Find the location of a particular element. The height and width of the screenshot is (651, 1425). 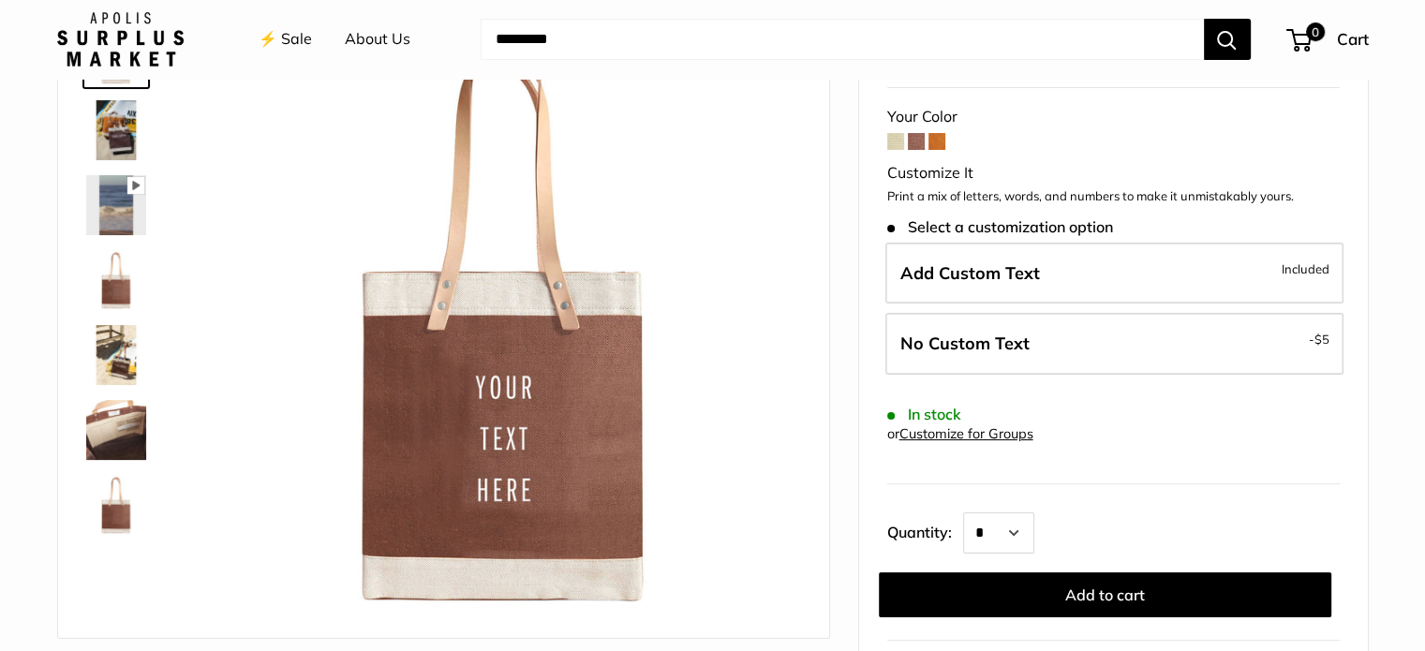

label: Quantity: is located at coordinates (925, 530).